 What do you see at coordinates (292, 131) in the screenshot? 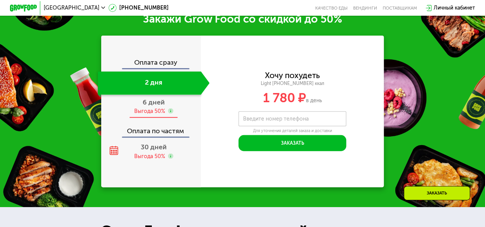
I see `div: Для уточнения деталей заказа и доставки` at bounding box center [292, 131].